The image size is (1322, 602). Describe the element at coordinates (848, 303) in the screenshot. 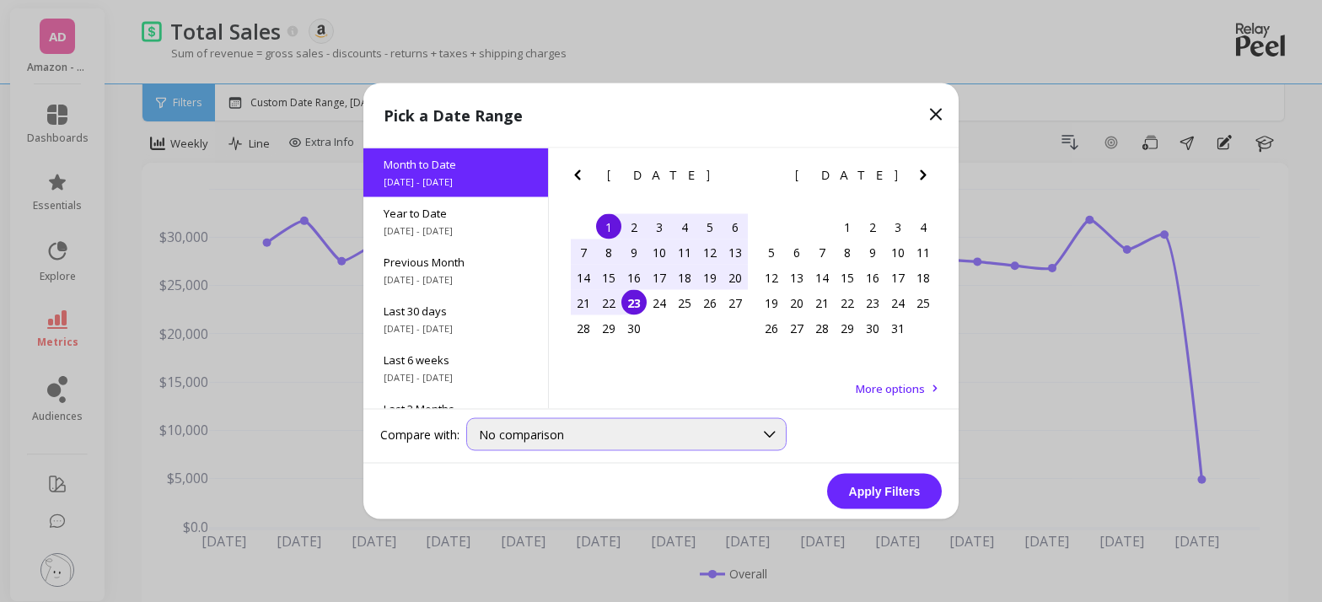

I see `div: Choose Wednesday, October 22nd, 2025` at that location.